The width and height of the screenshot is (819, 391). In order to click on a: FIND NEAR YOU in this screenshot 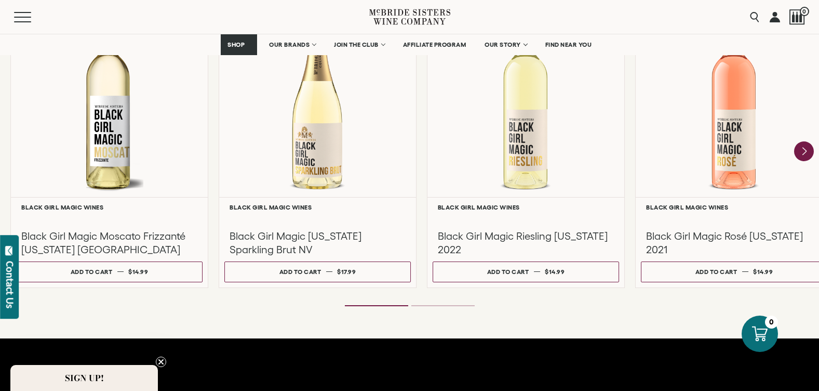, I will do `click(569, 45)`.